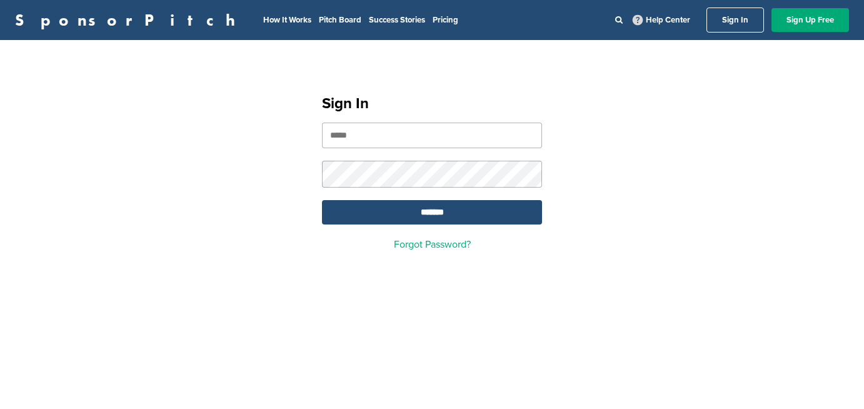 This screenshot has height=409, width=864. Describe the element at coordinates (432, 104) in the screenshot. I see `h1: Sign In` at that location.